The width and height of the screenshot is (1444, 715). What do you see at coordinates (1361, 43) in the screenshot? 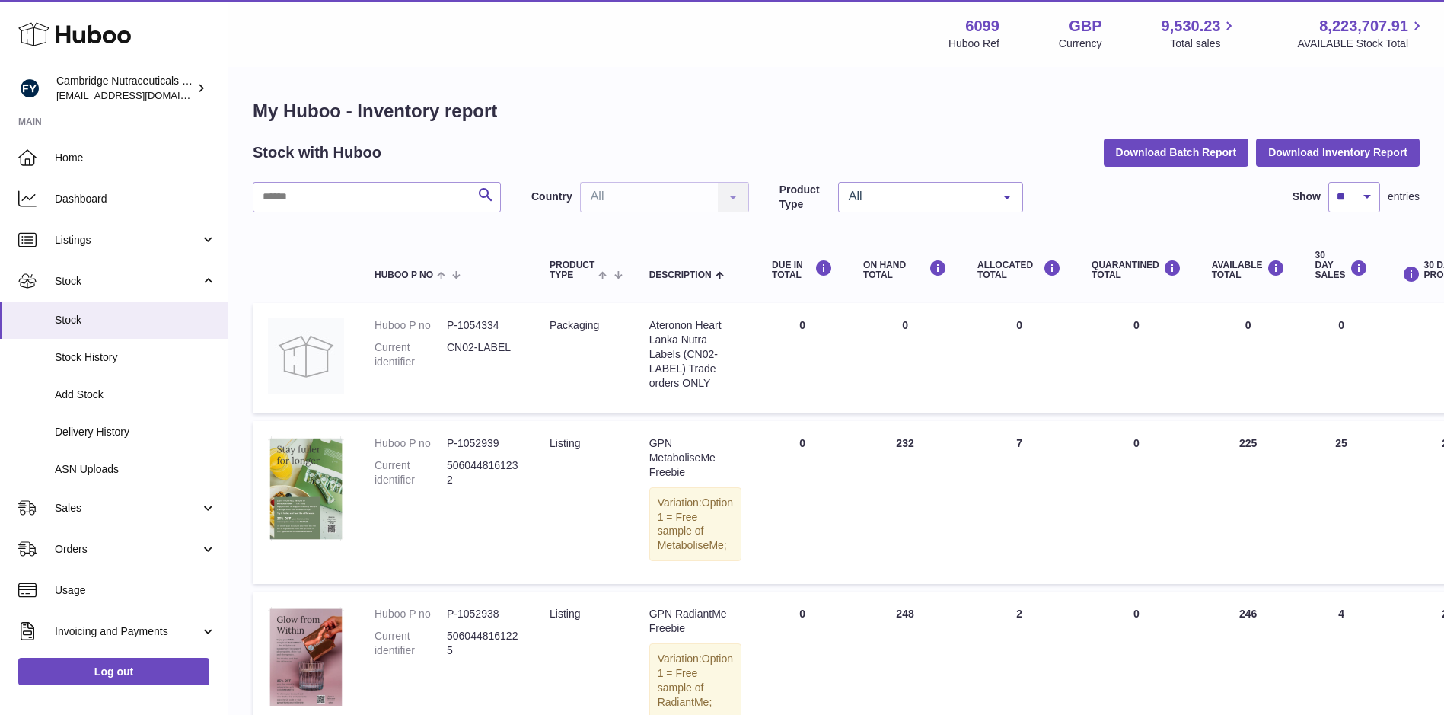
I see `span: AVAILABLE Stock Total` at bounding box center [1361, 43].